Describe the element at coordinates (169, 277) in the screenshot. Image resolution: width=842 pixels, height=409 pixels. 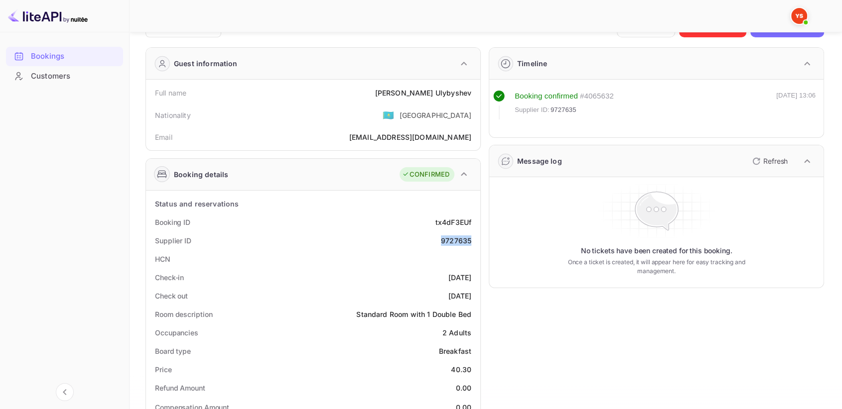
I see `div: Check-in` at that location.